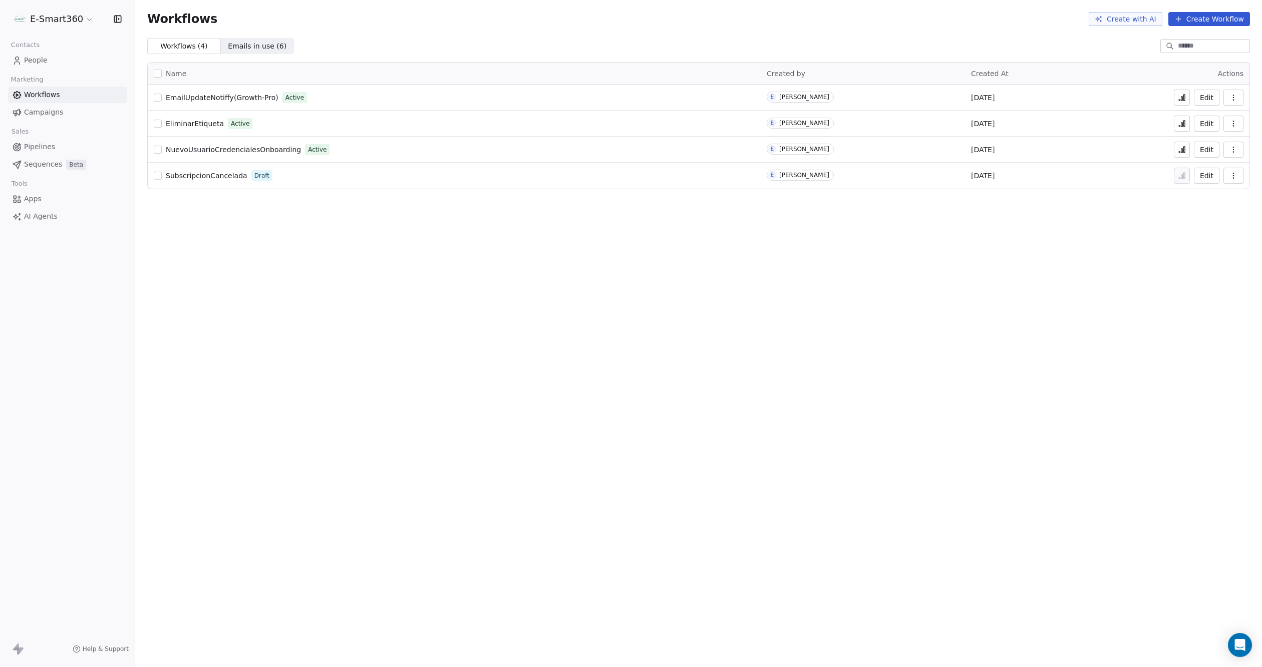  Describe the element at coordinates (257, 46) in the screenshot. I see `span: Emails in use ( 6 )` at that location.